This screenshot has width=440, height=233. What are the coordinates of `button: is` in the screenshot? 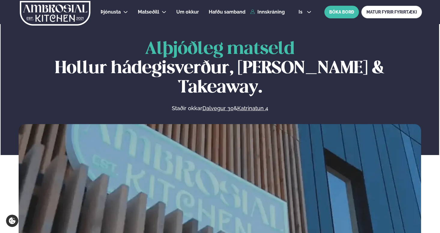 It's located at (305, 12).